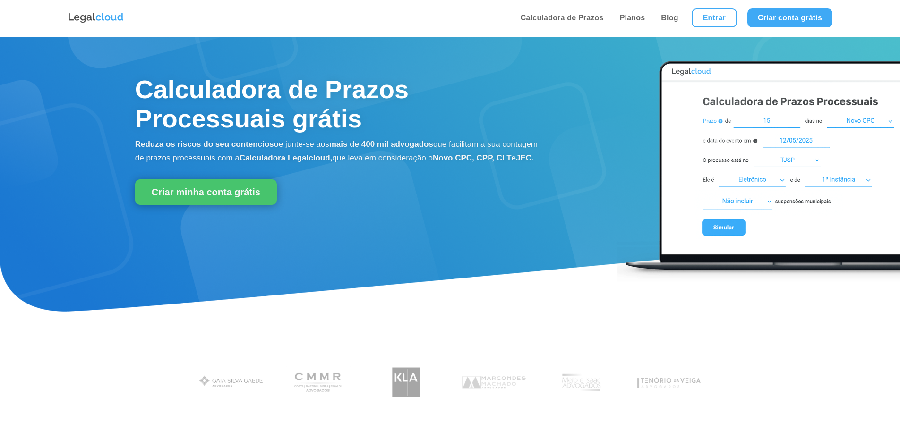  What do you see at coordinates (472, 158) in the screenshot?
I see `b: Novo CPC, CPP, CLT` at bounding box center [472, 158].